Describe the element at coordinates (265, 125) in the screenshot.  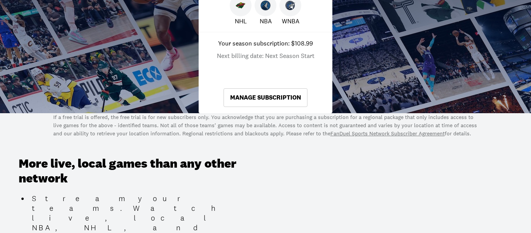
I see `p: If a free trial is offered, the free trial is for new subscribers only. You acknowledge that you ...` at that location.